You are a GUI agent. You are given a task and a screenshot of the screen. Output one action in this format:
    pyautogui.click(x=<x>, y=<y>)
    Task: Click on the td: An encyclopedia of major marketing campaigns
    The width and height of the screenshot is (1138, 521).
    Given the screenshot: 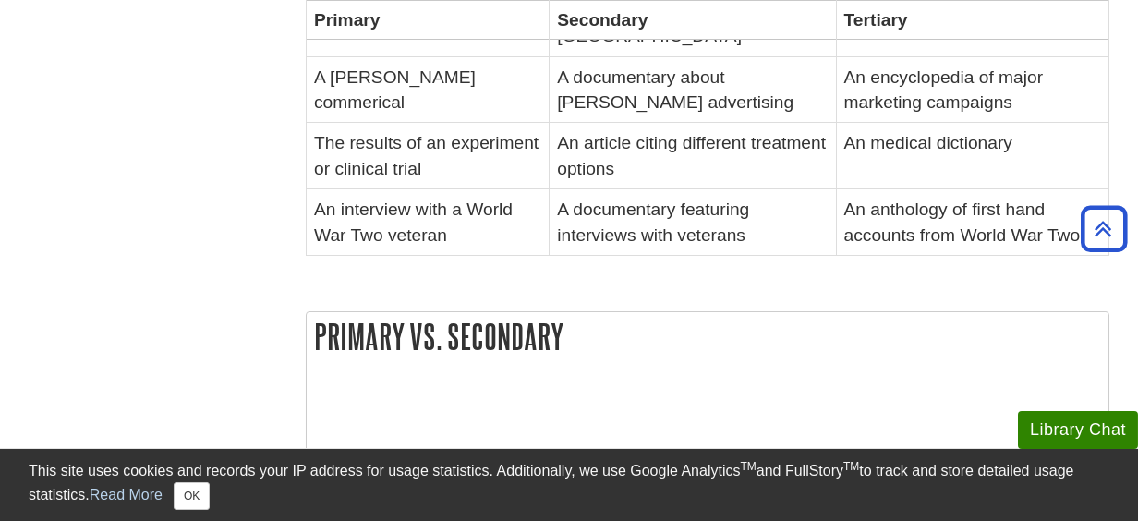 What is the action you would take?
    pyautogui.click(x=972, y=90)
    